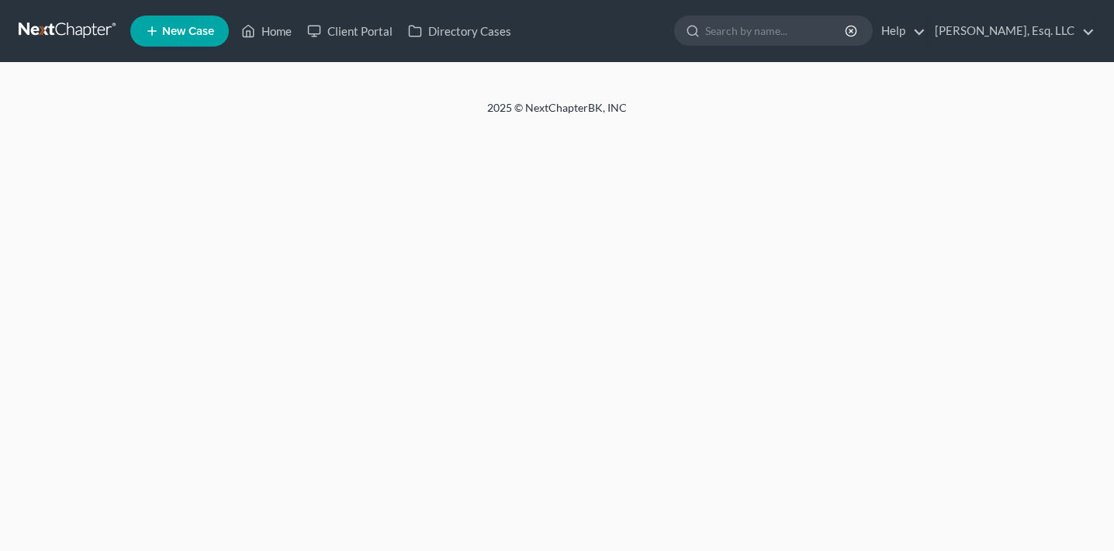 Image resolution: width=1114 pixels, height=551 pixels. I want to click on div: 2025 © NextChapterBK, INC, so click(557, 114).